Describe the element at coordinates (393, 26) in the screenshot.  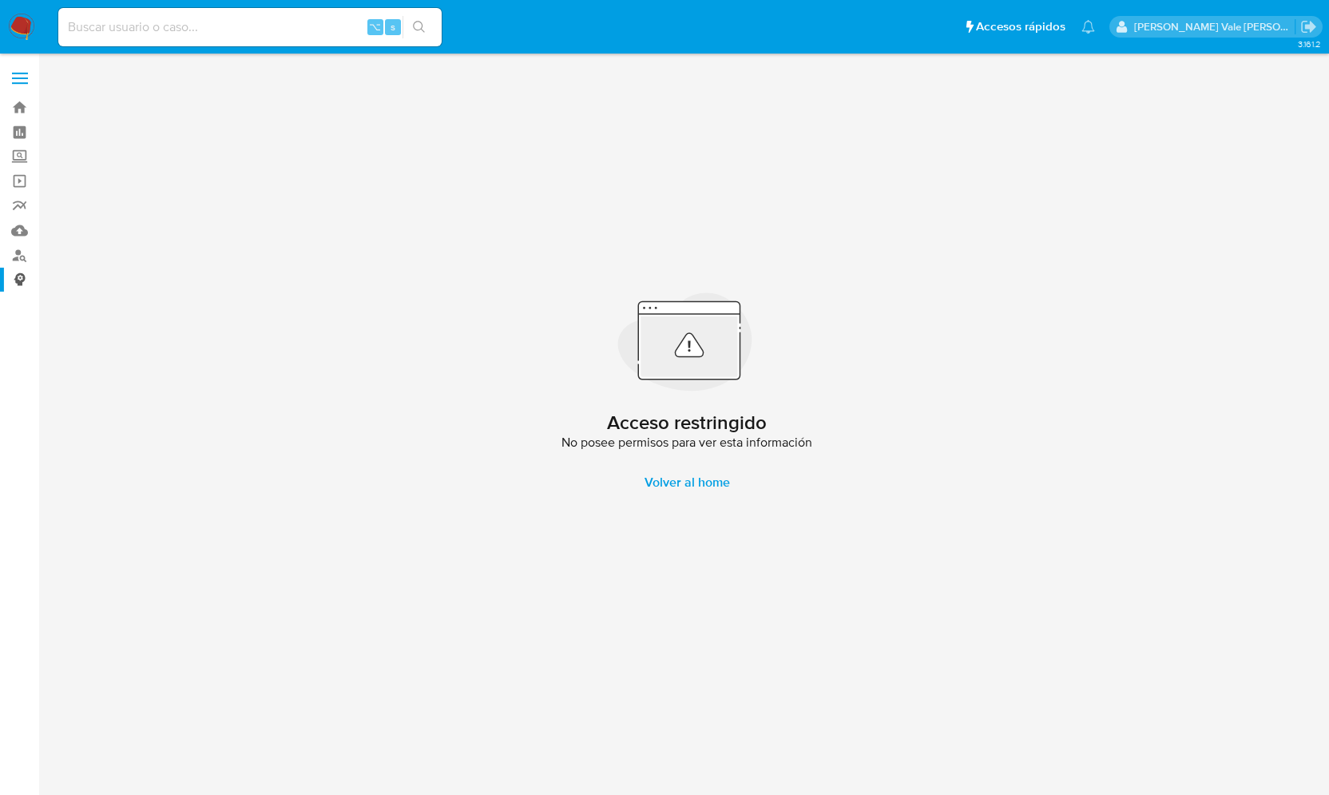
I see `span: s` at that location.